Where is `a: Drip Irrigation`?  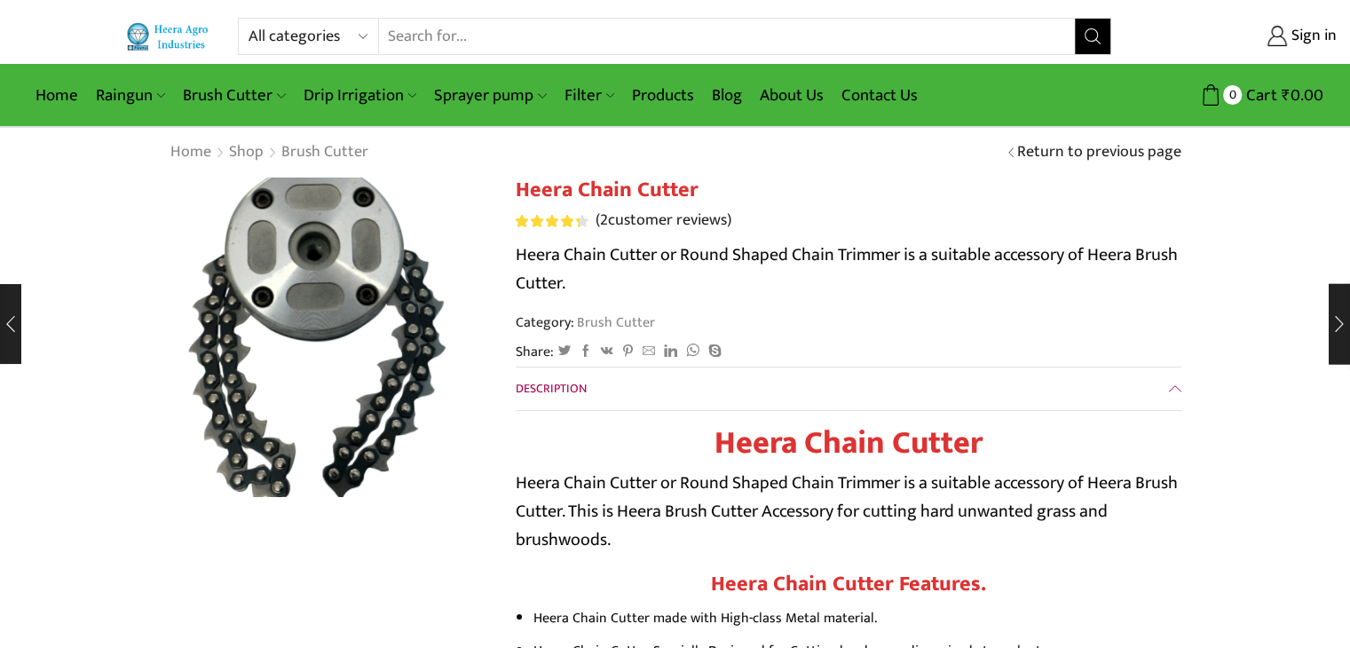
a: Drip Irrigation is located at coordinates (359, 95).